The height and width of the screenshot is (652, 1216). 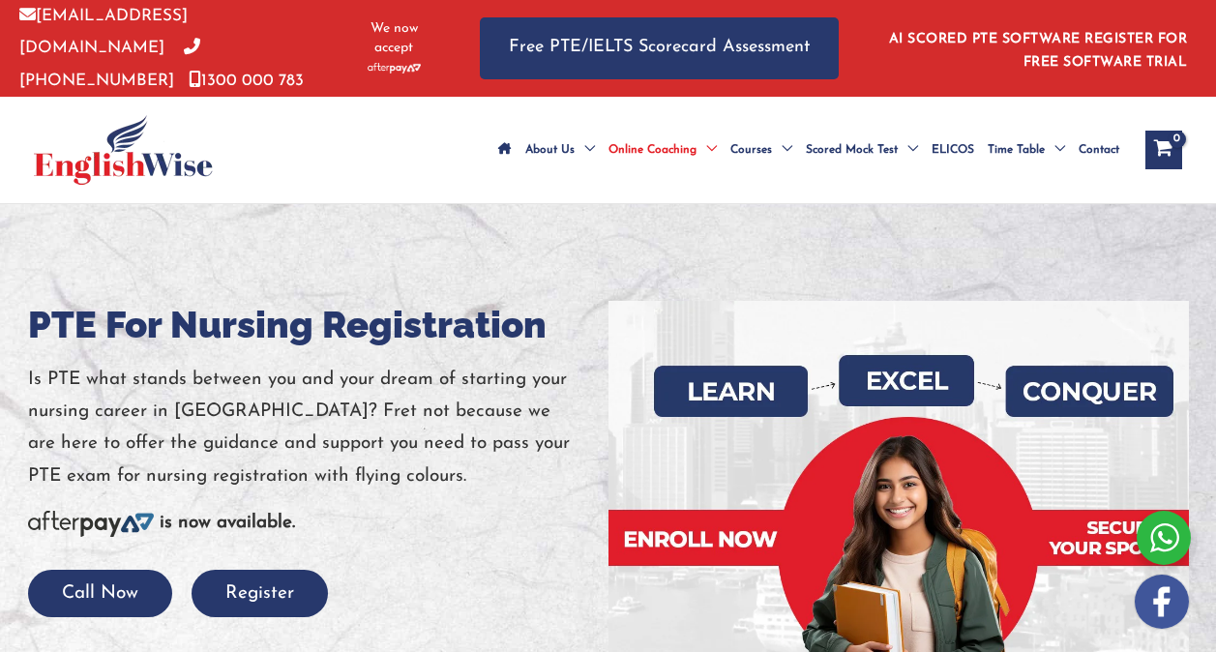 What do you see at coordinates (1162, 602) in the screenshot?
I see `img: white-facebook.png` at bounding box center [1162, 602].